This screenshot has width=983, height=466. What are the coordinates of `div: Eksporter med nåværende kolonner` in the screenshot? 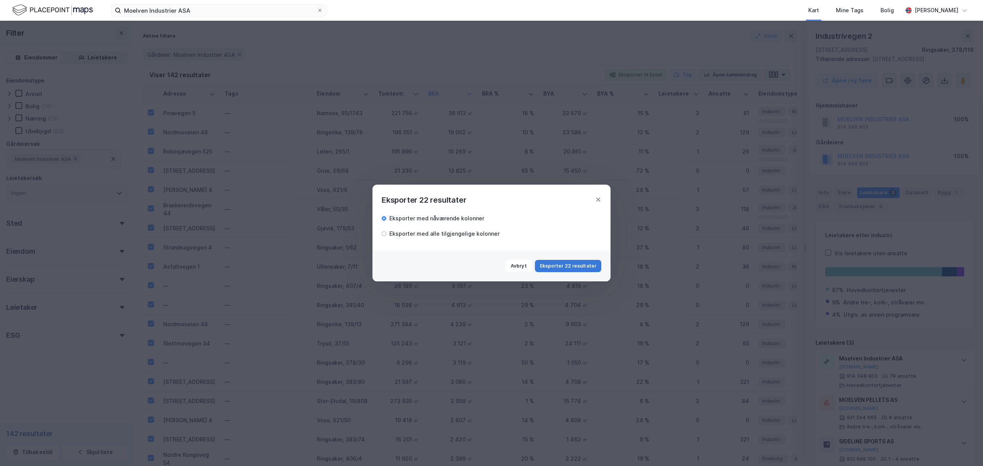 It's located at (437, 218).